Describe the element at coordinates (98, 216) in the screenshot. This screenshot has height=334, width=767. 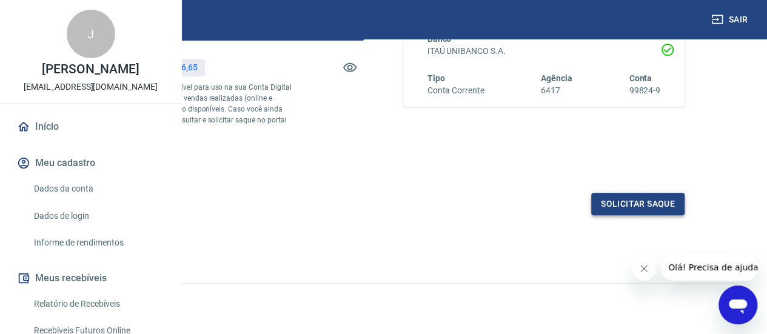
I see `a: Dados de login` at that location.